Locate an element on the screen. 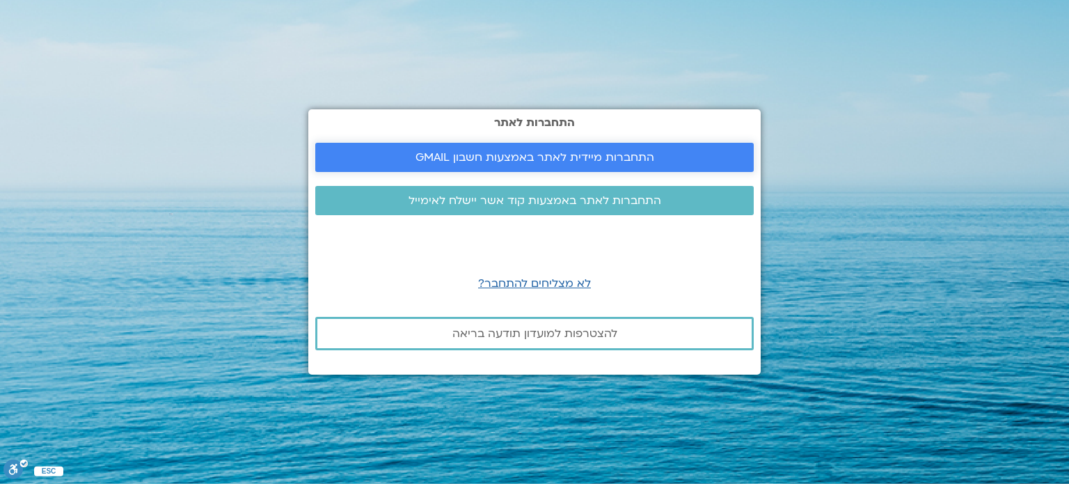 Image resolution: width=1069 pixels, height=484 pixels. span: התחברות מיידית לאתר באמצעות חשבון GMAIL is located at coordinates (535, 157).